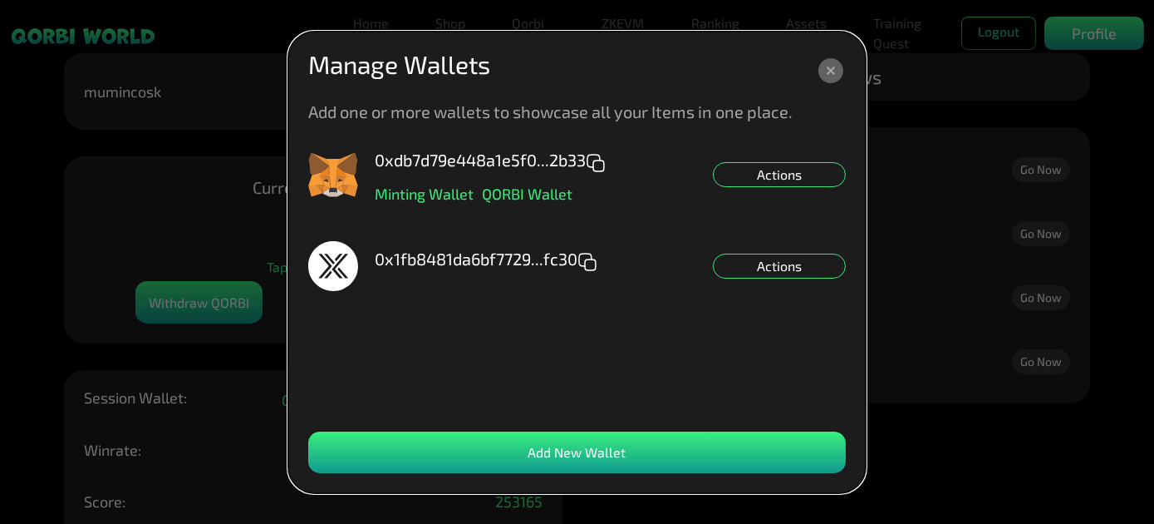  What do you see at coordinates (399, 64) in the screenshot?
I see `p: Manage Wallets` at bounding box center [399, 64].